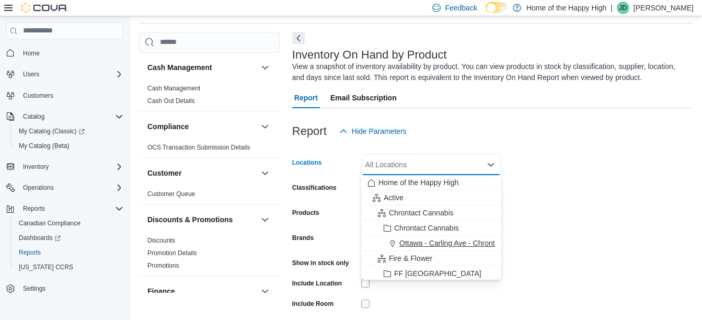 This screenshot has height=320, width=702. I want to click on span: Customers, so click(38, 96).